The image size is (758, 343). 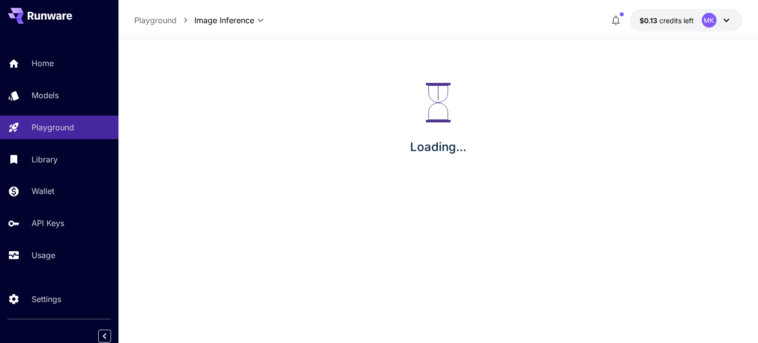 I want to click on p: Home, so click(x=42, y=63).